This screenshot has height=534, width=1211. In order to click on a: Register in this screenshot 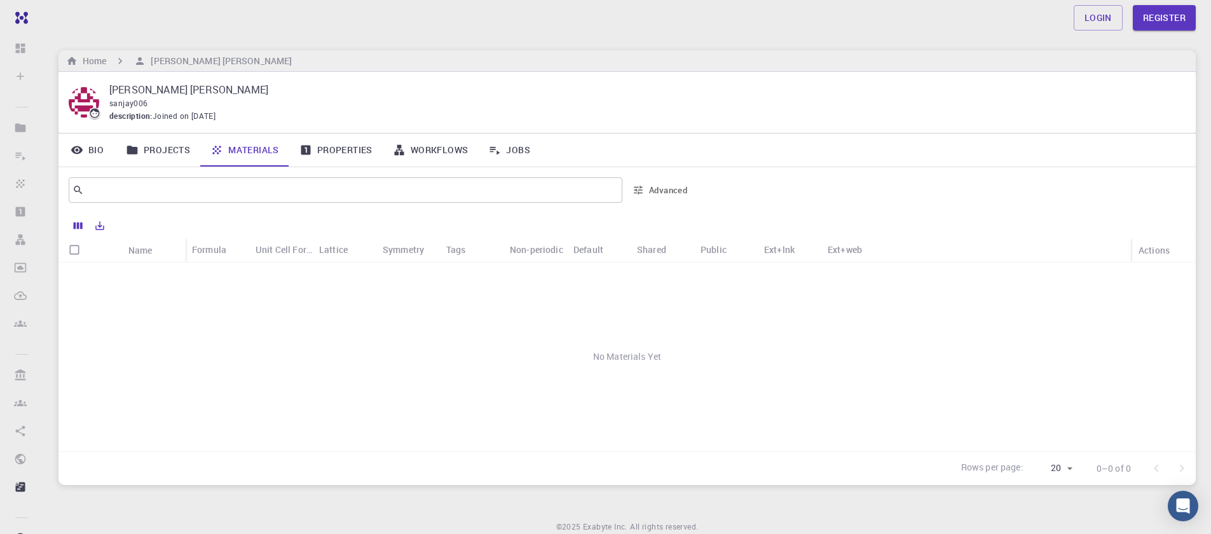, I will do `click(1164, 18)`.